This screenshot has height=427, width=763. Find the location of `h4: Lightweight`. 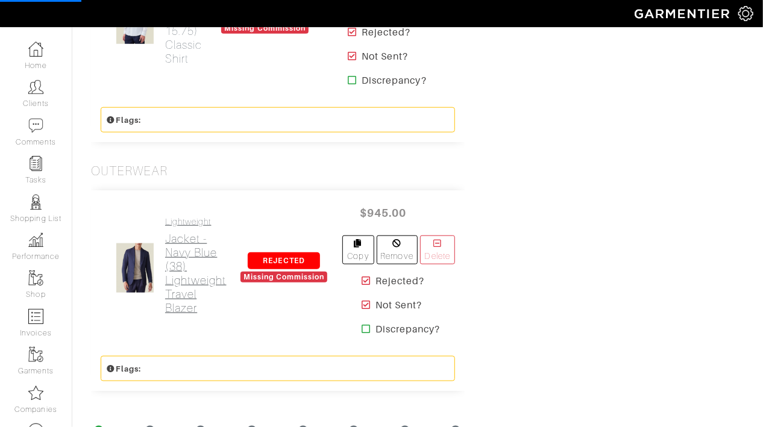

h4: Lightweight is located at coordinates (196, 222).